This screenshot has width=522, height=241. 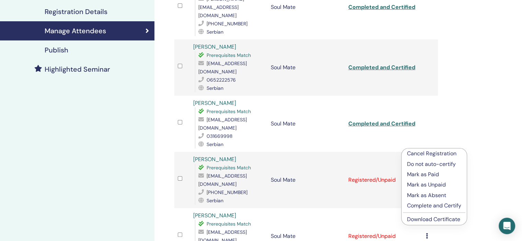 What do you see at coordinates (434, 185) in the screenshot?
I see `p: Mark as Unpaid` at bounding box center [434, 185].